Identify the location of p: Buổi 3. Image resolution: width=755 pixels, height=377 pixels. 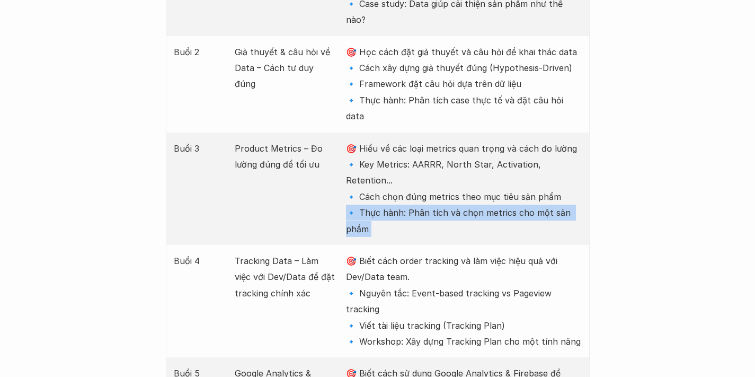
(199, 148).